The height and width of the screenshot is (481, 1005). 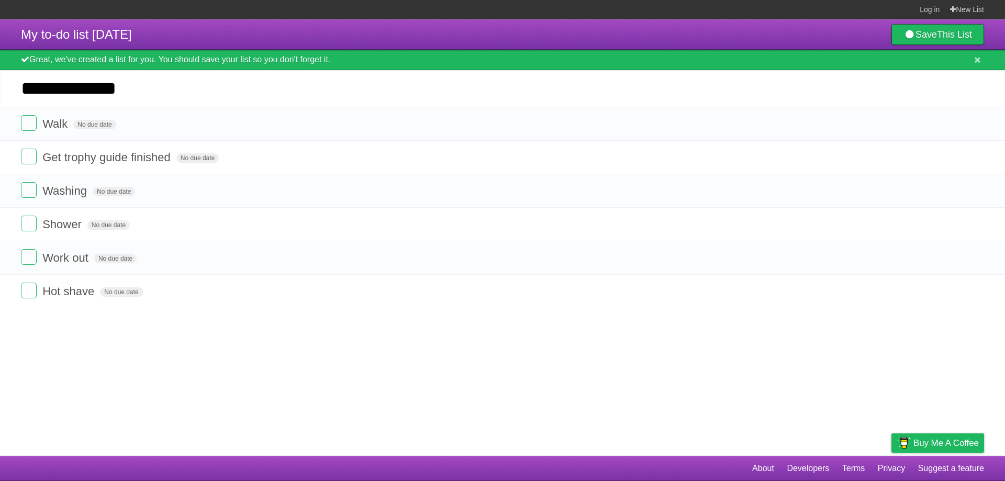 I want to click on a: About, so click(x=763, y=468).